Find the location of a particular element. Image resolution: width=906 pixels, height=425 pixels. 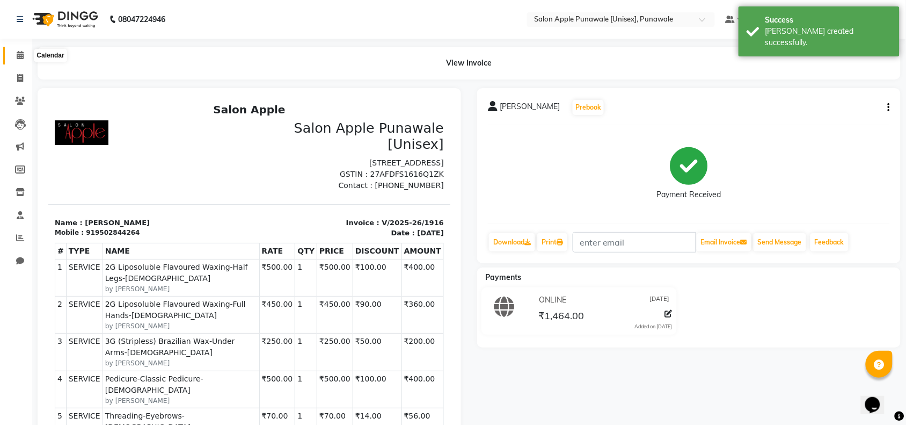

td: ₹200.00 is located at coordinates (374, 253).